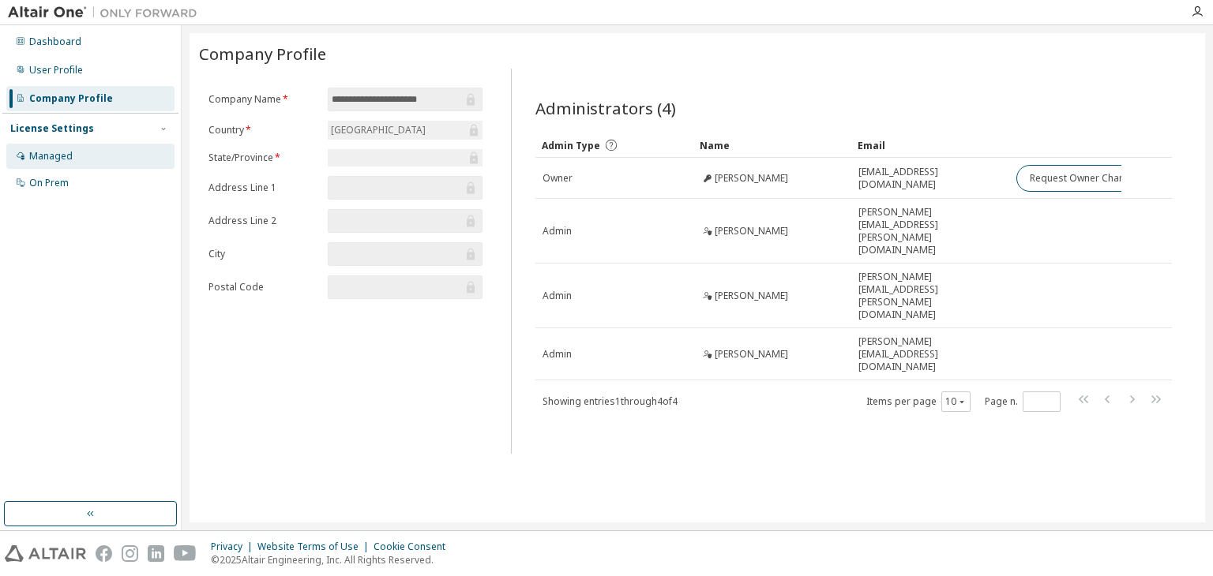  What do you see at coordinates (263, 254) in the screenshot?
I see `label: City` at bounding box center [263, 254].